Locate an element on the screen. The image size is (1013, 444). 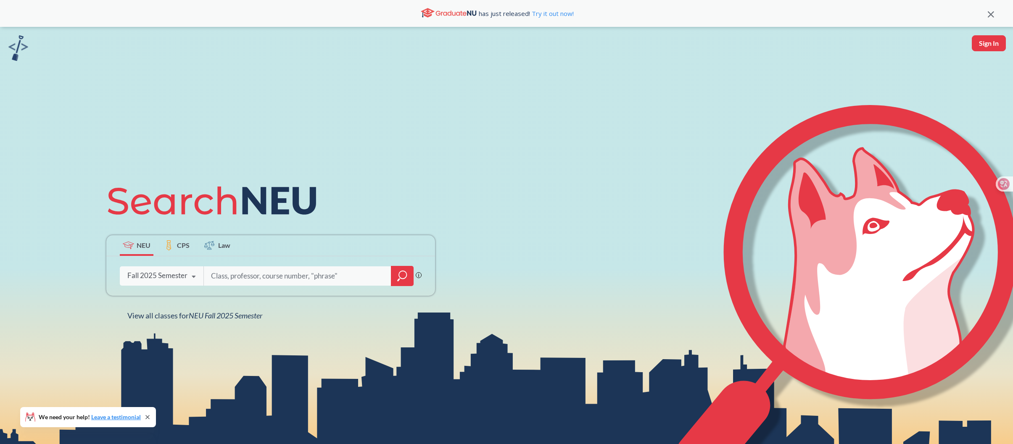
span: Law is located at coordinates (224, 245).